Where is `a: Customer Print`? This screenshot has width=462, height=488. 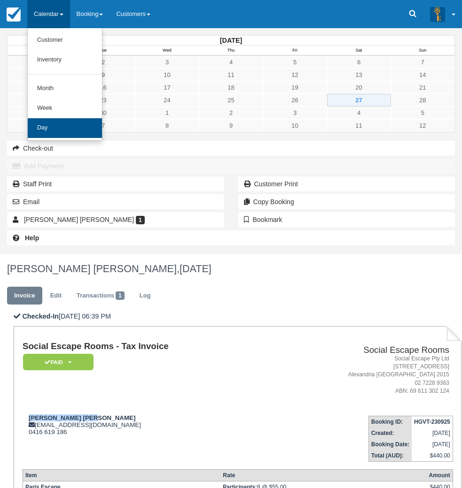
a: Customer Print is located at coordinates (346, 184).